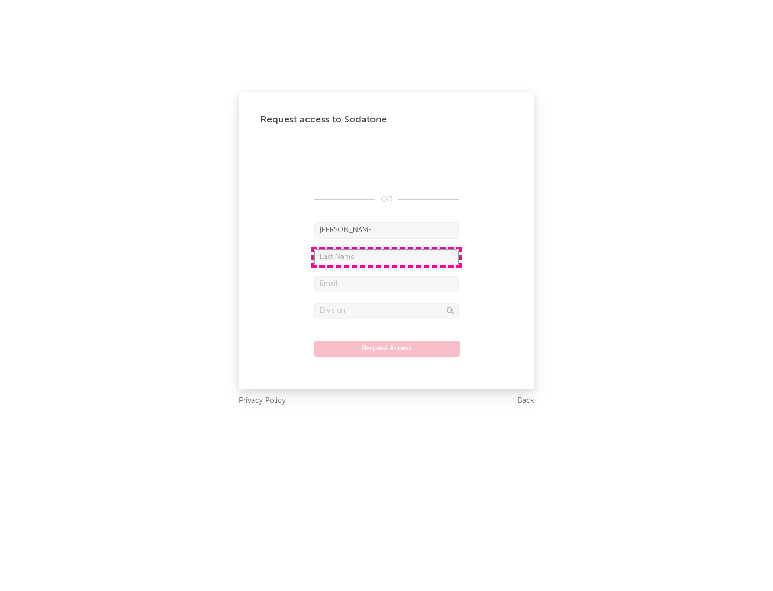 This screenshot has width=773, height=591. I want to click on button: Request Access, so click(387, 349).